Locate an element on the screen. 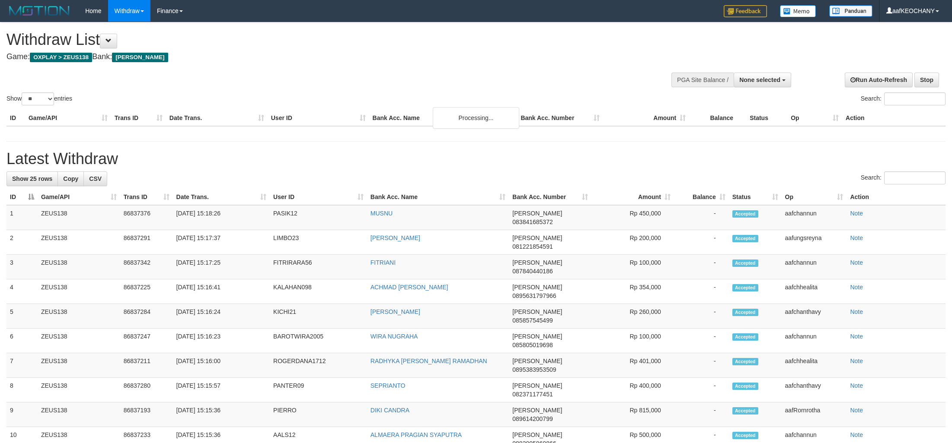 Image resolution: width=952 pixels, height=443 pixels. td: aafungsreyna is located at coordinates (814, 242).